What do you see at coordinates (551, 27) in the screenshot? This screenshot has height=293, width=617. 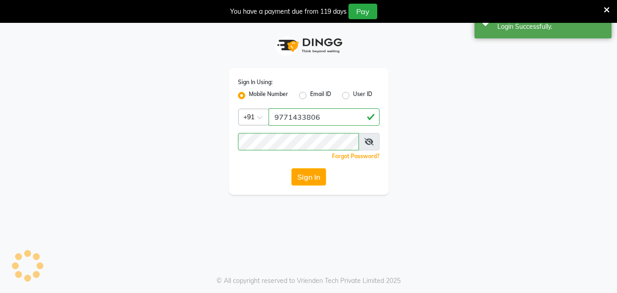 I see `div: Login Successfully.` at bounding box center [551, 27].